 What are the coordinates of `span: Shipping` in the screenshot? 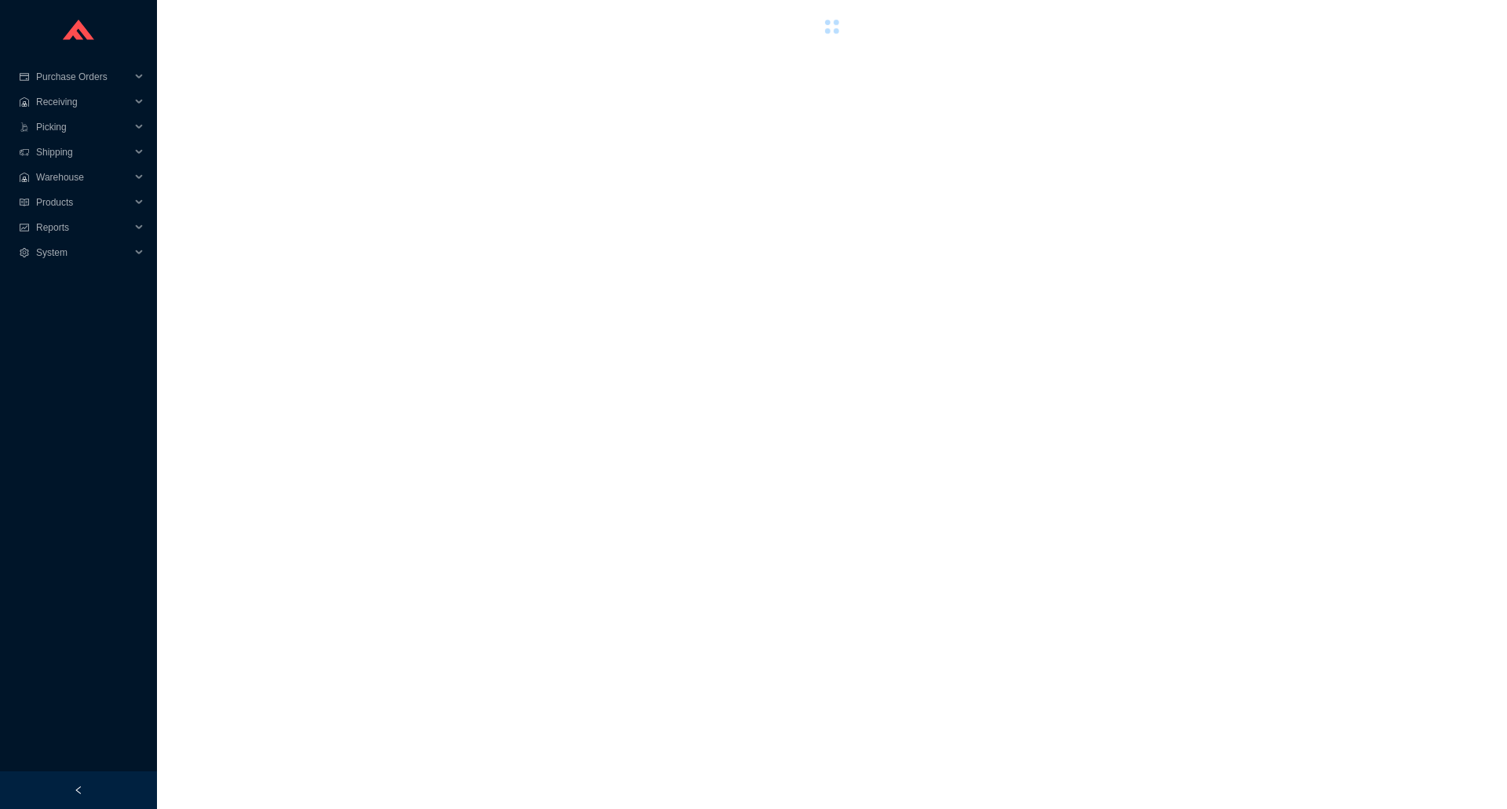 It's located at (83, 152).